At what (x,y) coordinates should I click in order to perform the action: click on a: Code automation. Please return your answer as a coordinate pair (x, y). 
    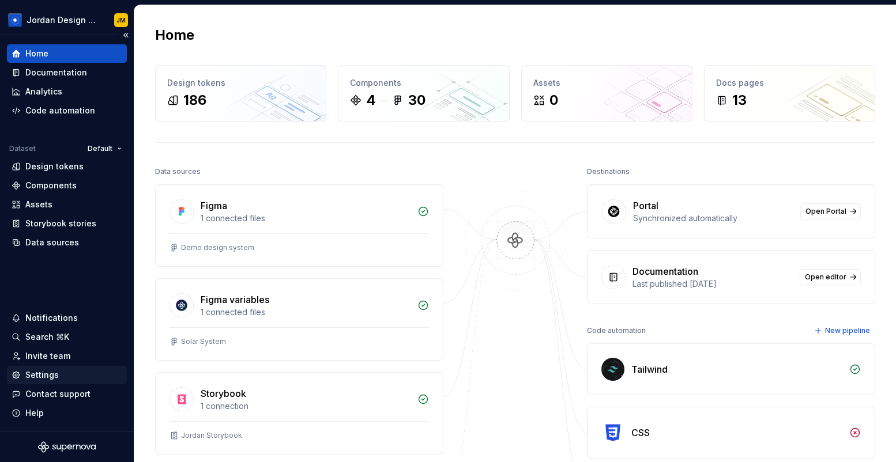
    Looking at the image, I should click on (67, 111).